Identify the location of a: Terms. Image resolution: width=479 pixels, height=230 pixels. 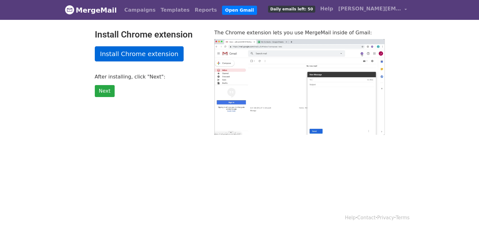
(402, 218).